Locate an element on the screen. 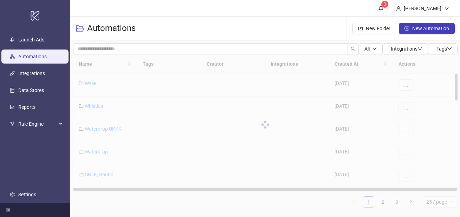 The height and width of the screenshot is (217, 460). h3: Automations is located at coordinates (111, 28).